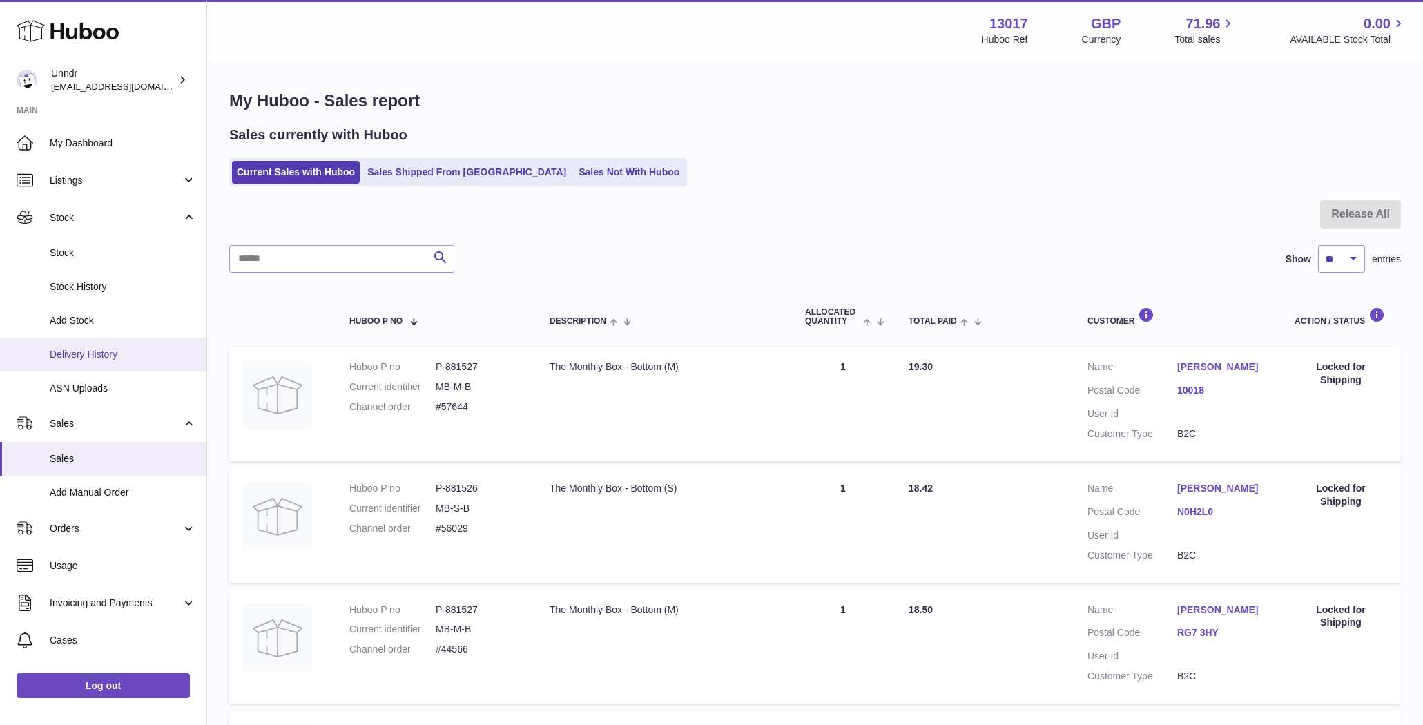 Image resolution: width=1423 pixels, height=725 pixels. Describe the element at coordinates (1348, 39) in the screenshot. I see `span: AVAILABLE Stock Total` at that location.